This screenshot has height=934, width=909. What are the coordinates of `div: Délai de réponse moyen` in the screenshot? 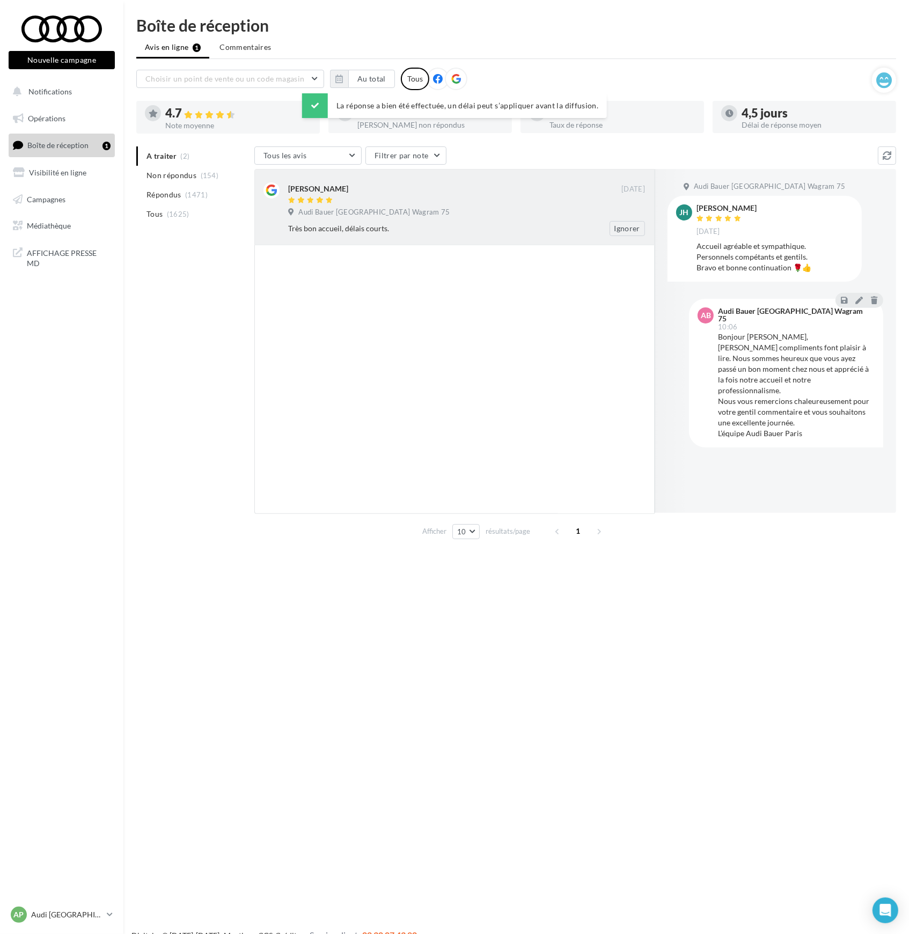 It's located at (814, 125).